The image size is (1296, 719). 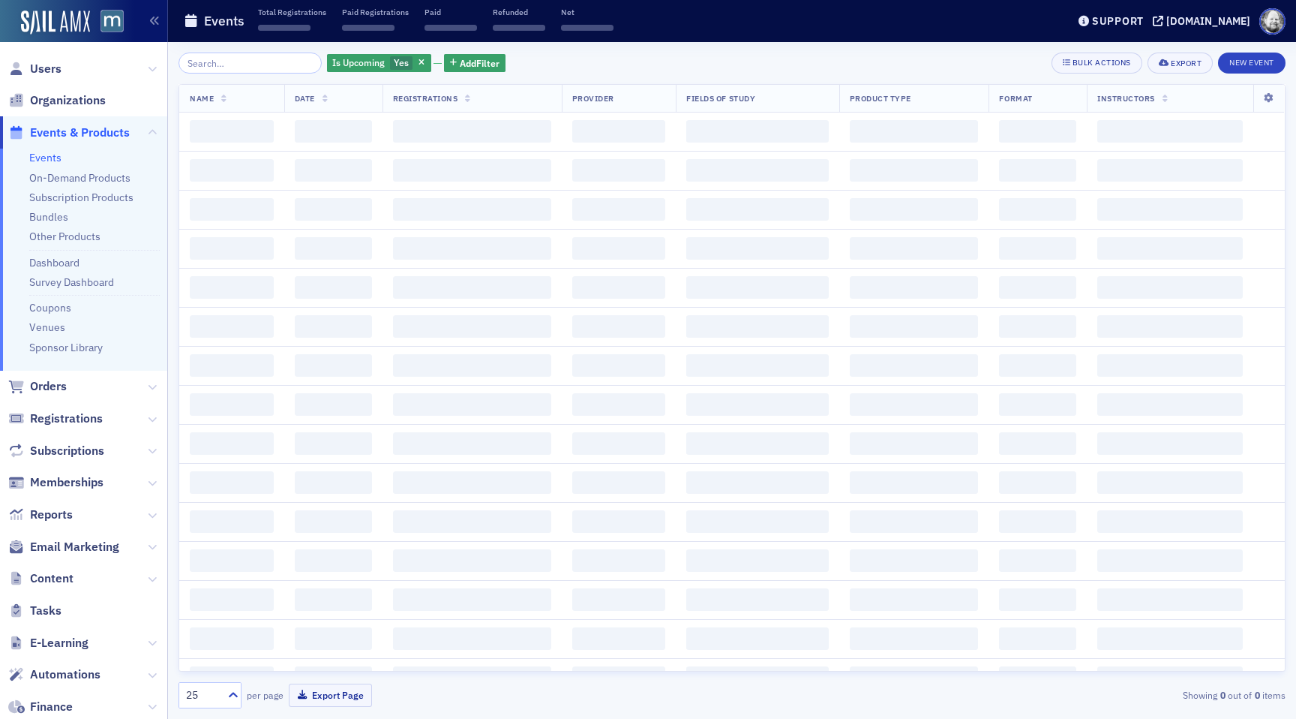 I want to click on span: Finance, so click(x=51, y=707).